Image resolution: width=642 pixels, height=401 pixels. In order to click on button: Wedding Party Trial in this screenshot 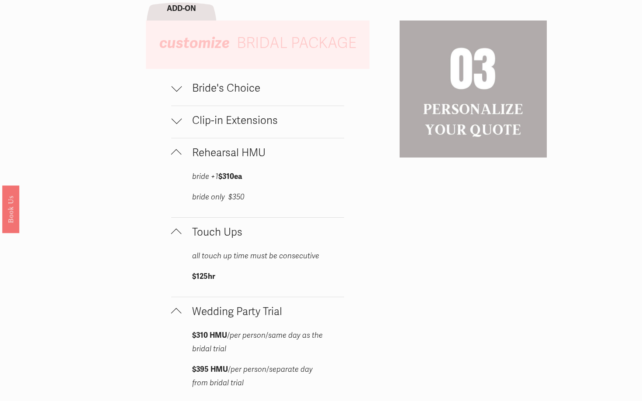, I will do `click(257, 313)`.